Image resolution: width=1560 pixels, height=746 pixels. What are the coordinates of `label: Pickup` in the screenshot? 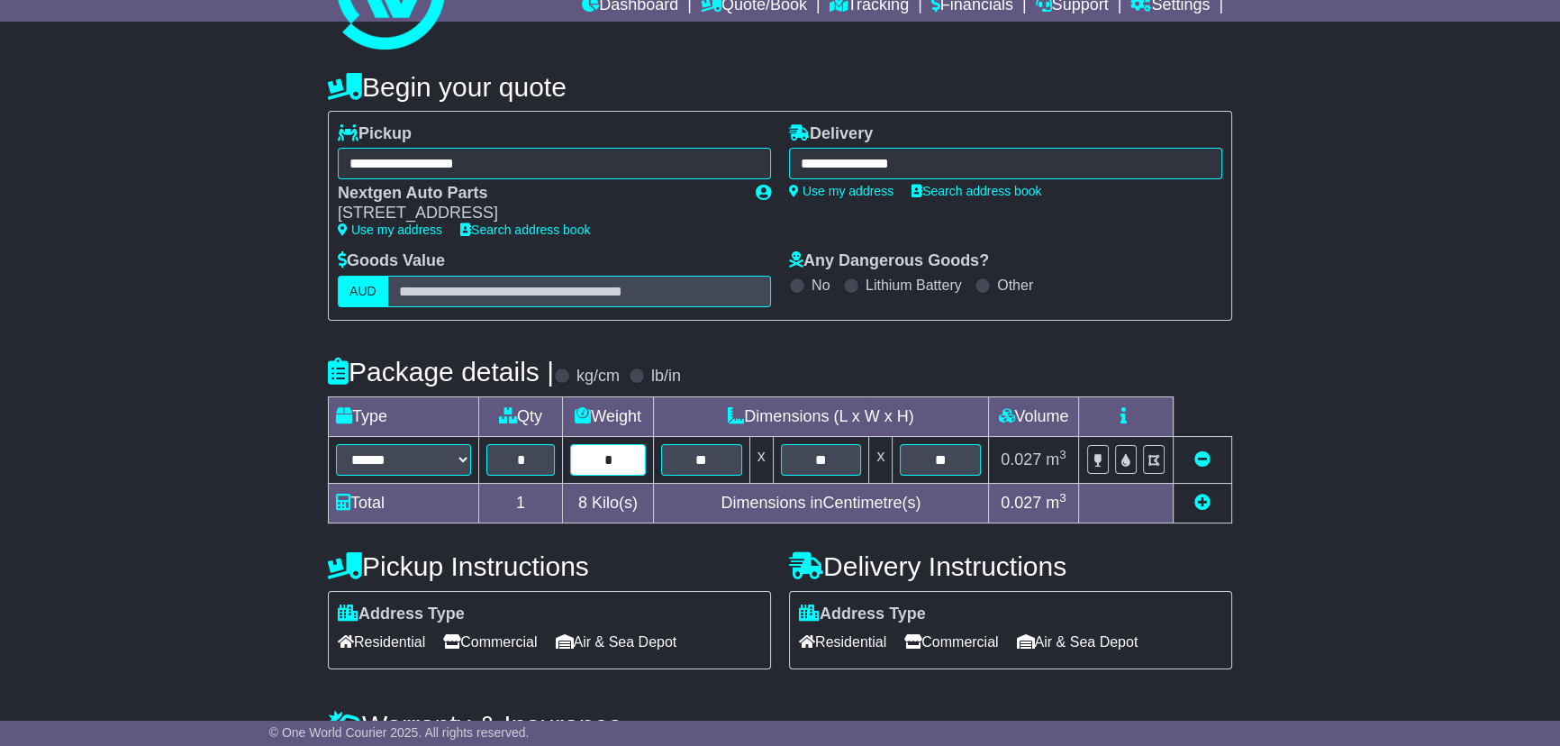 It's located at (375, 134).